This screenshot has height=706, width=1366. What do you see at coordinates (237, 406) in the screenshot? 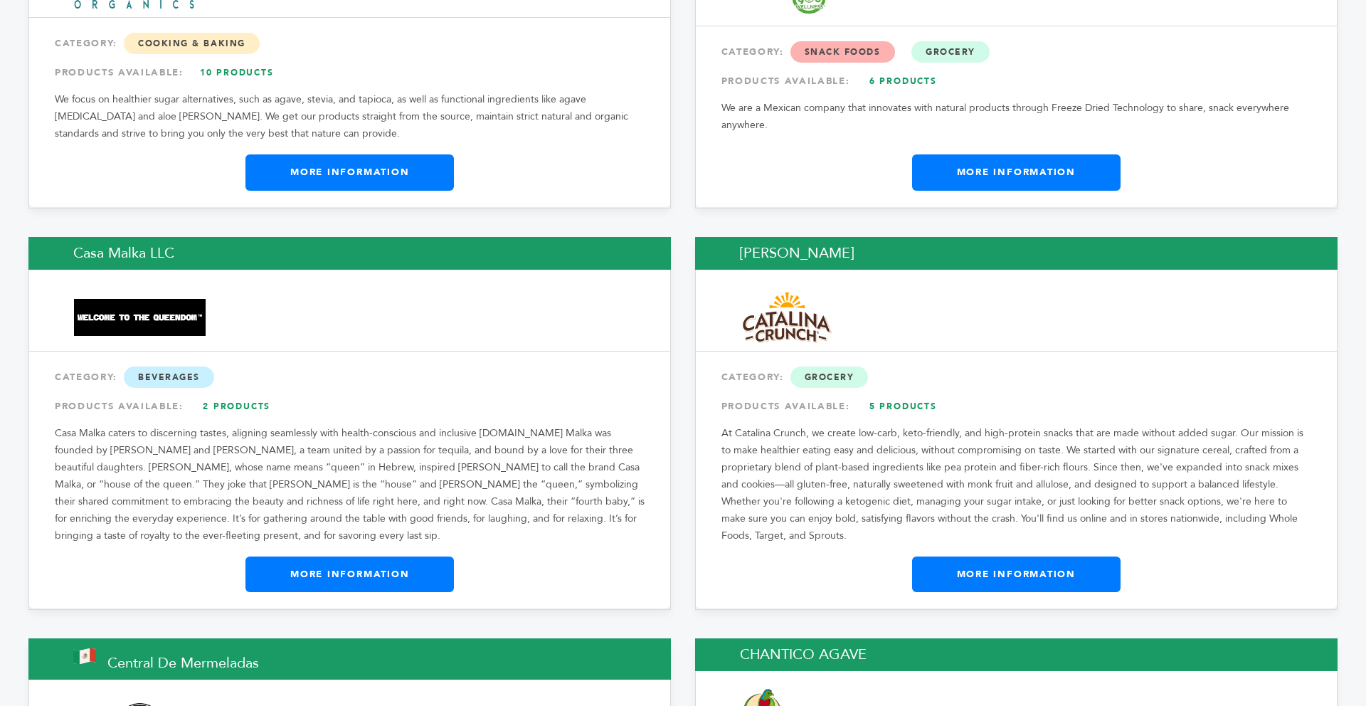
I see `a: 2 Products` at bounding box center [237, 406].